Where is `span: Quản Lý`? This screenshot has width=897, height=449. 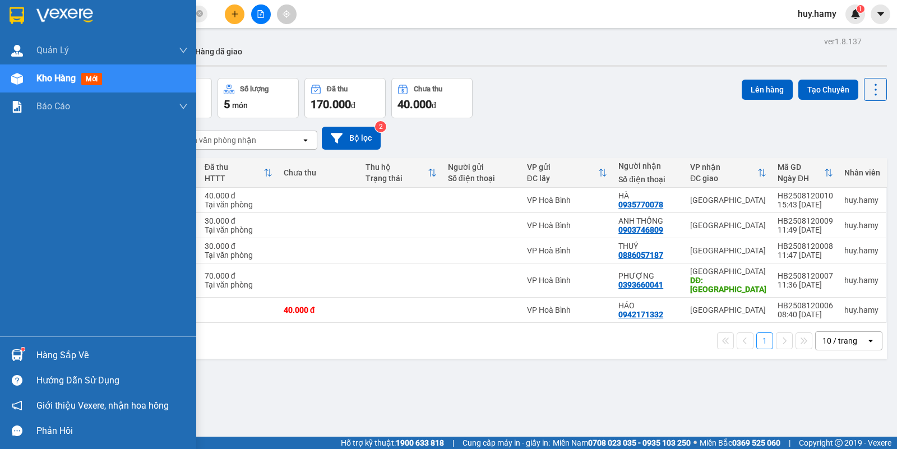 span: Quản Lý is located at coordinates (53, 50).